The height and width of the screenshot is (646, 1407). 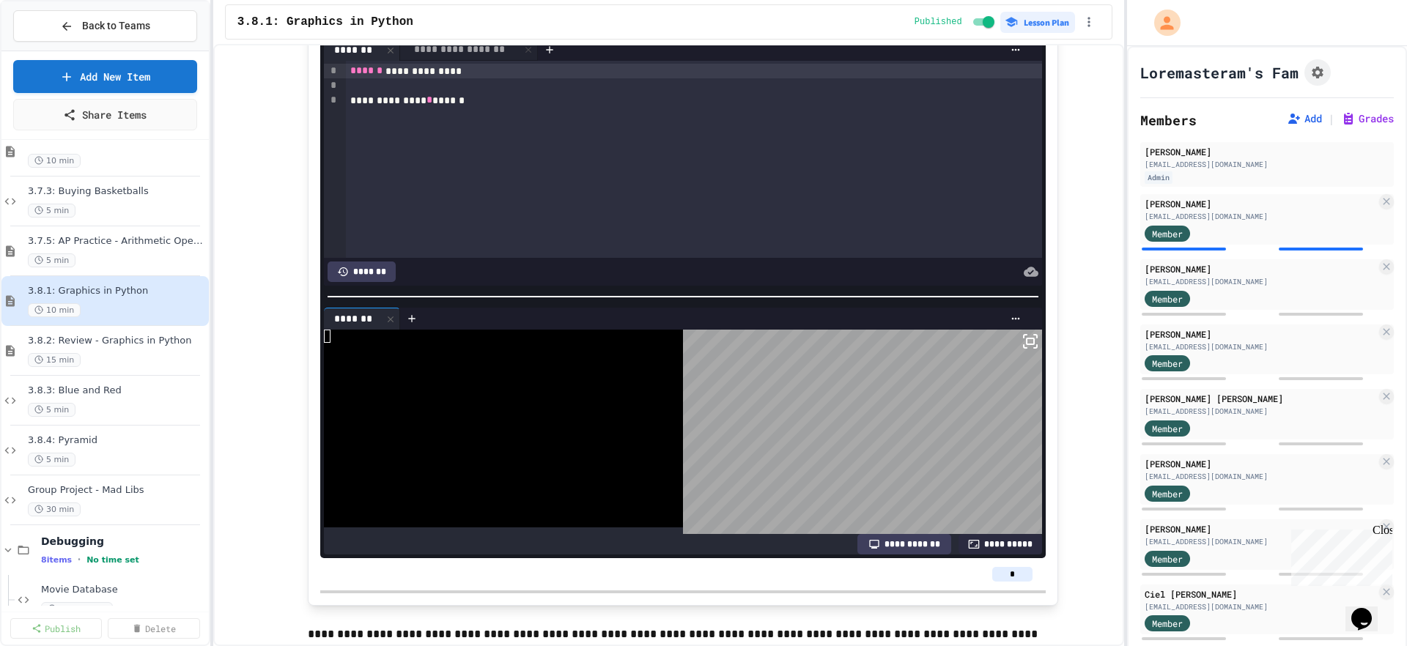 I want to click on span: Debugging, so click(x=123, y=542).